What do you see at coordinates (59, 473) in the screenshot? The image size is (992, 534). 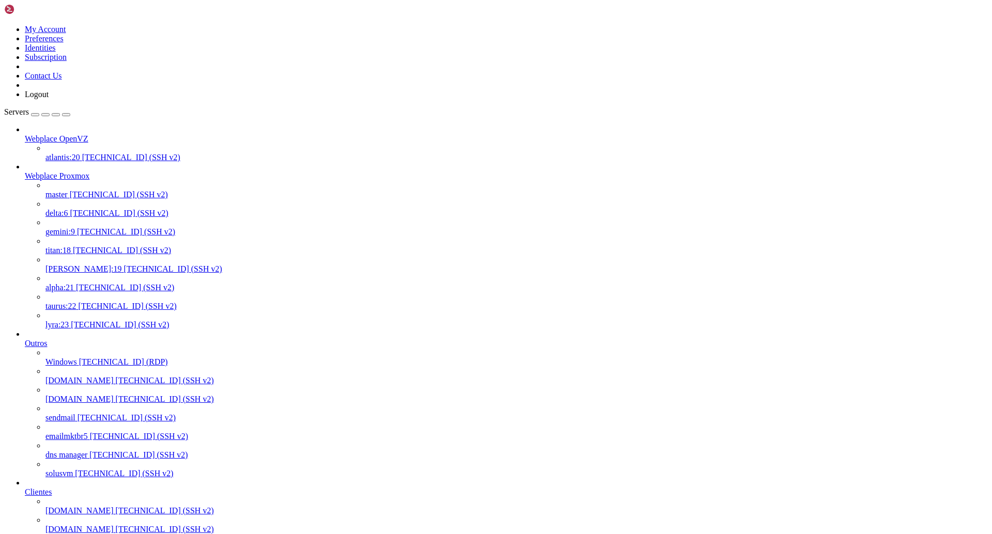 I see `span: solusvm` at bounding box center [59, 473].